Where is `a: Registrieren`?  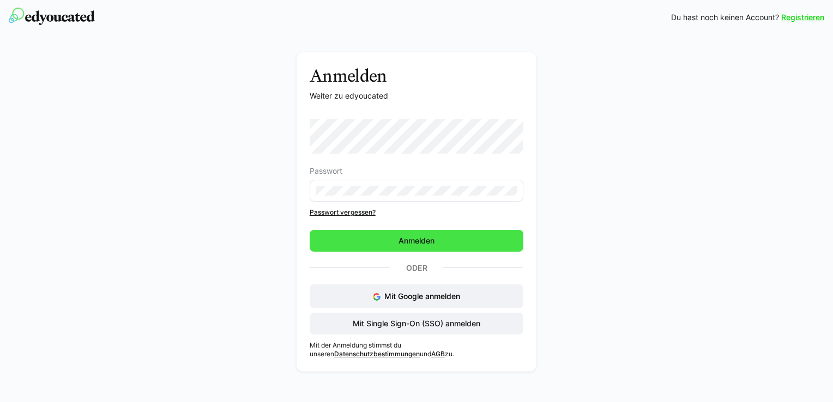 a: Registrieren is located at coordinates (802, 17).